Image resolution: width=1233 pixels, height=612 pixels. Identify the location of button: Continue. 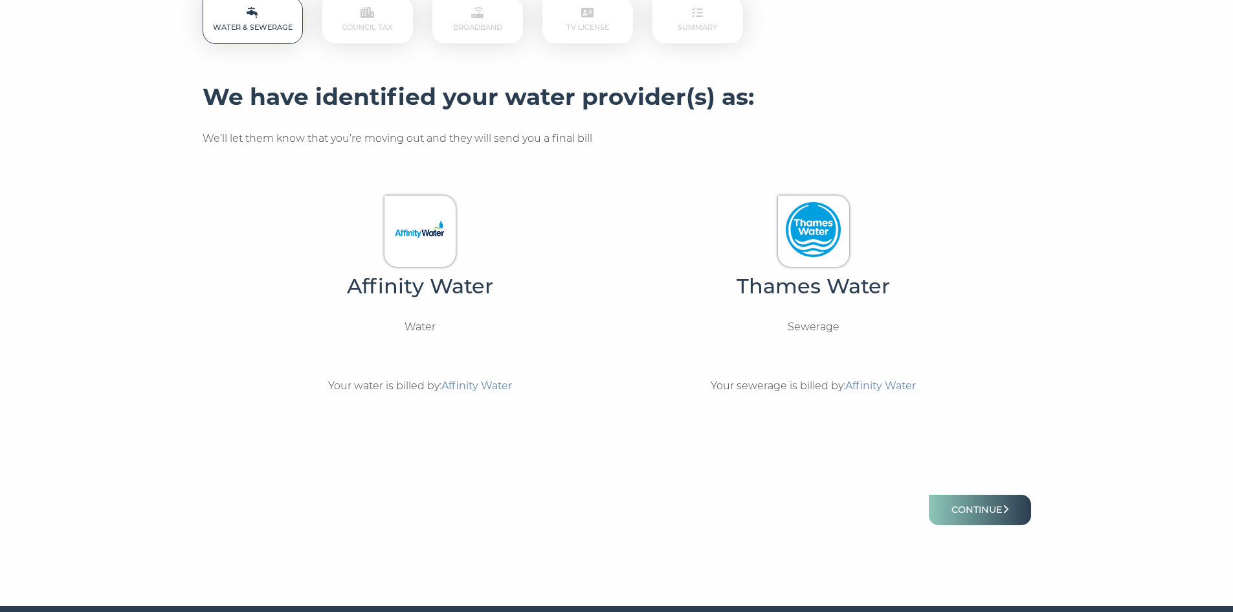
(980, 509).